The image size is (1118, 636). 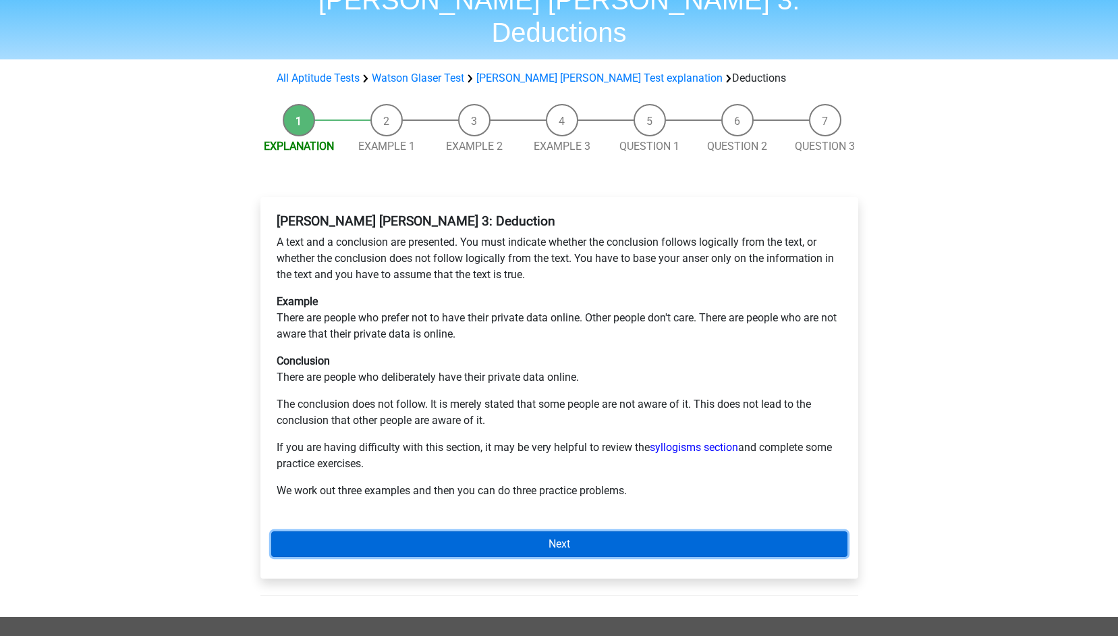 I want to click on div: Deductions, so click(x=559, y=78).